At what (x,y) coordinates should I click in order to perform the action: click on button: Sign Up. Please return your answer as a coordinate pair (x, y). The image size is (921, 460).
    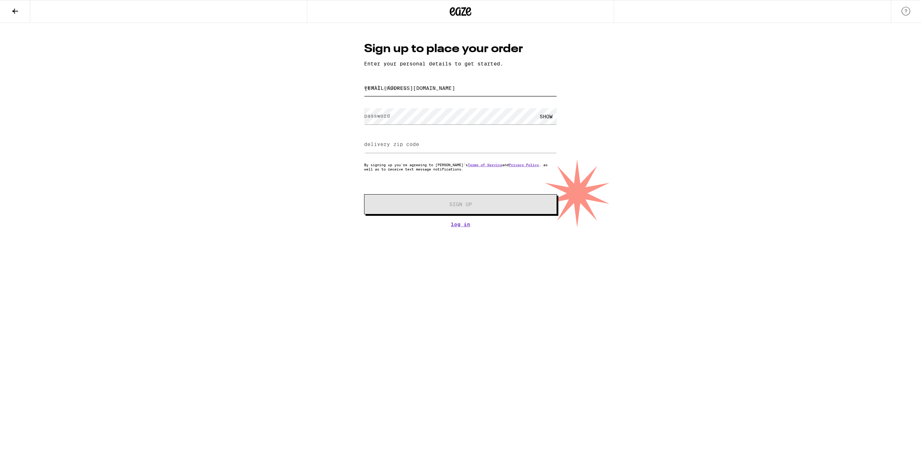
    Looking at the image, I should click on (460, 204).